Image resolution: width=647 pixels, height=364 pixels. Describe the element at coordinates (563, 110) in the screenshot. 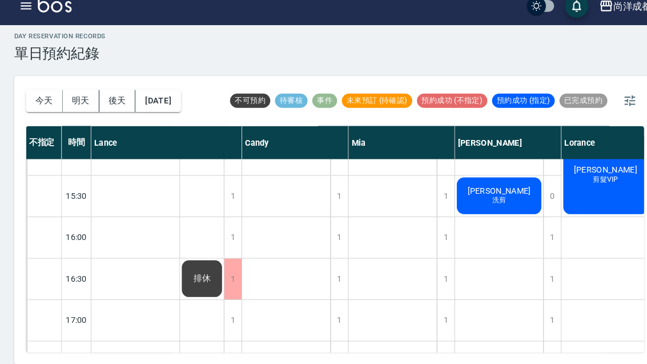

I see `span: 已完成預約` at that location.